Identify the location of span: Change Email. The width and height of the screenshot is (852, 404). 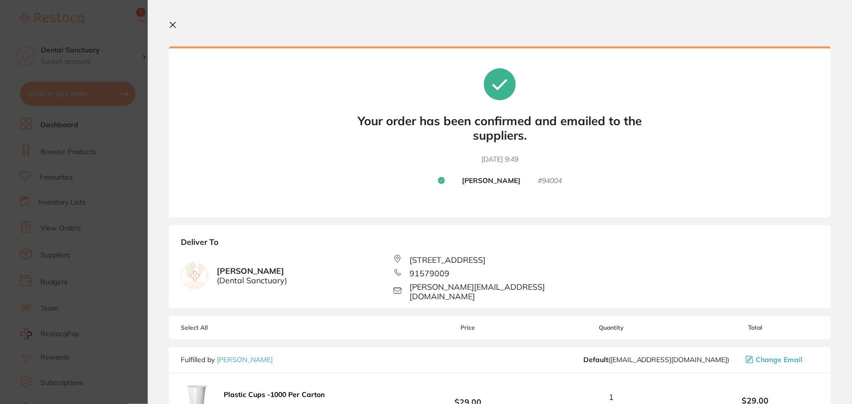
(779, 360).